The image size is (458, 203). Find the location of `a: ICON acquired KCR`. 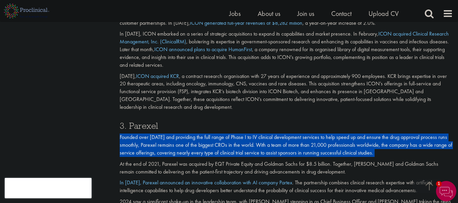

a: ICON acquired KCR is located at coordinates (157, 76).